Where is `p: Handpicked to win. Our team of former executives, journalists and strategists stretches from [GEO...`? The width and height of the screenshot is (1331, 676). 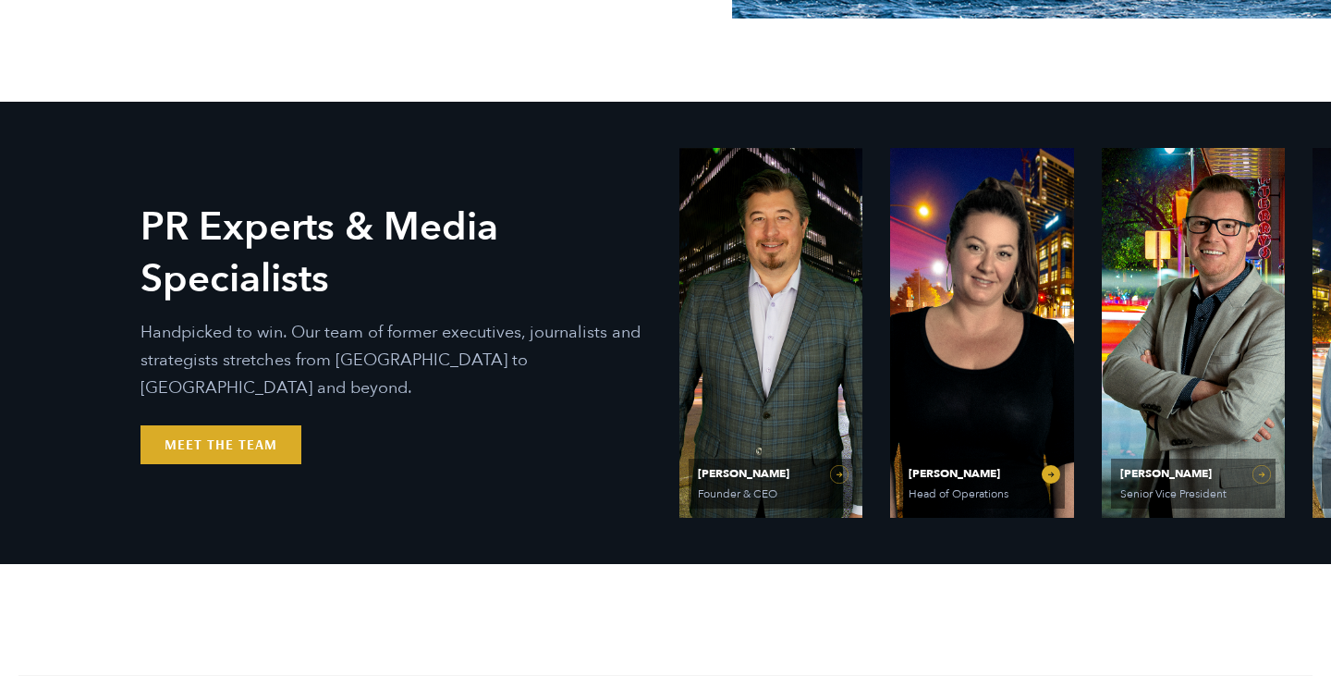
p: Handpicked to win. Our team of former executives, journalists and strategists stretches from [GEO... is located at coordinates (396, 361).